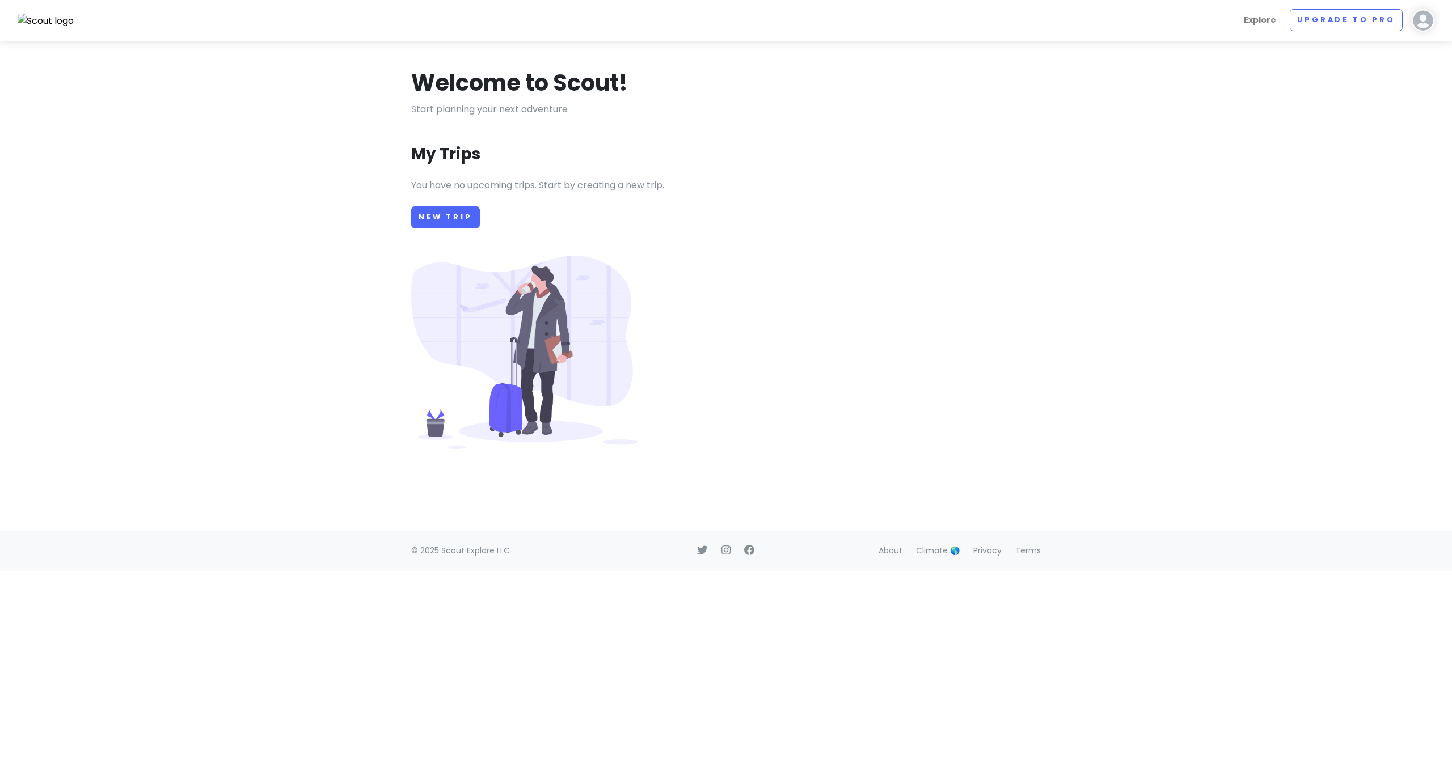 The width and height of the screenshot is (1452, 771). Describe the element at coordinates (726, 109) in the screenshot. I see `p: Start planning your next adventure` at that location.